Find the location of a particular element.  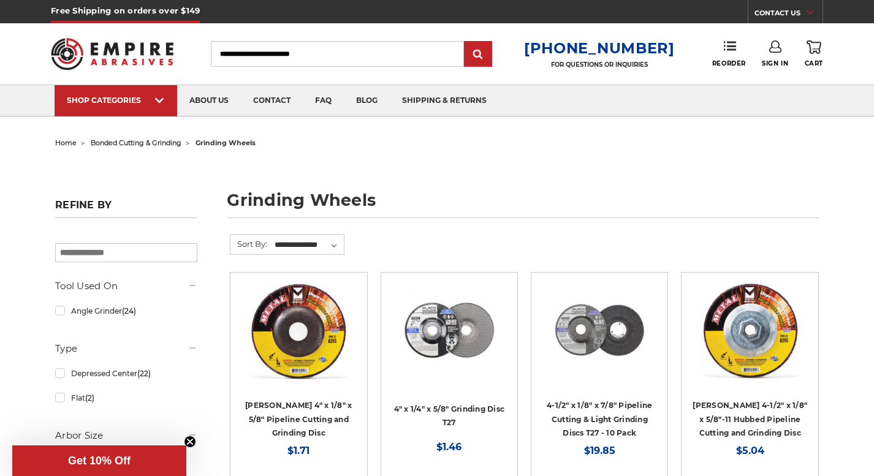

h1: grinding wheels is located at coordinates (523, 205).